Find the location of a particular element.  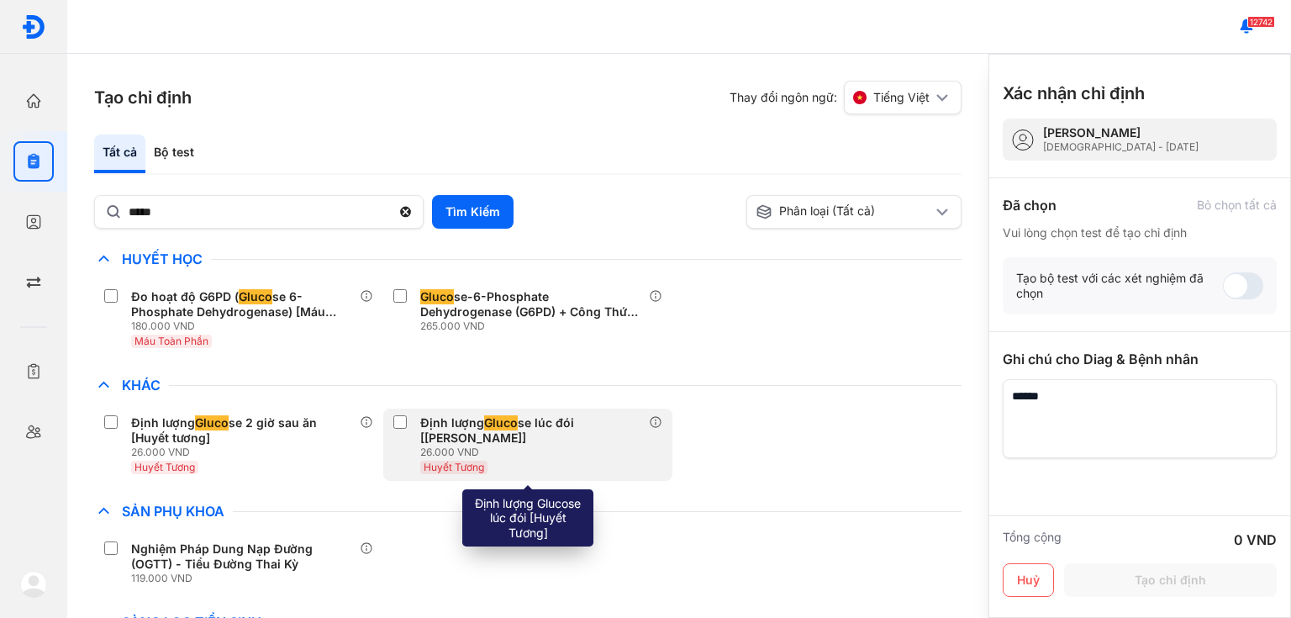

span: 12742 is located at coordinates (1261, 22).